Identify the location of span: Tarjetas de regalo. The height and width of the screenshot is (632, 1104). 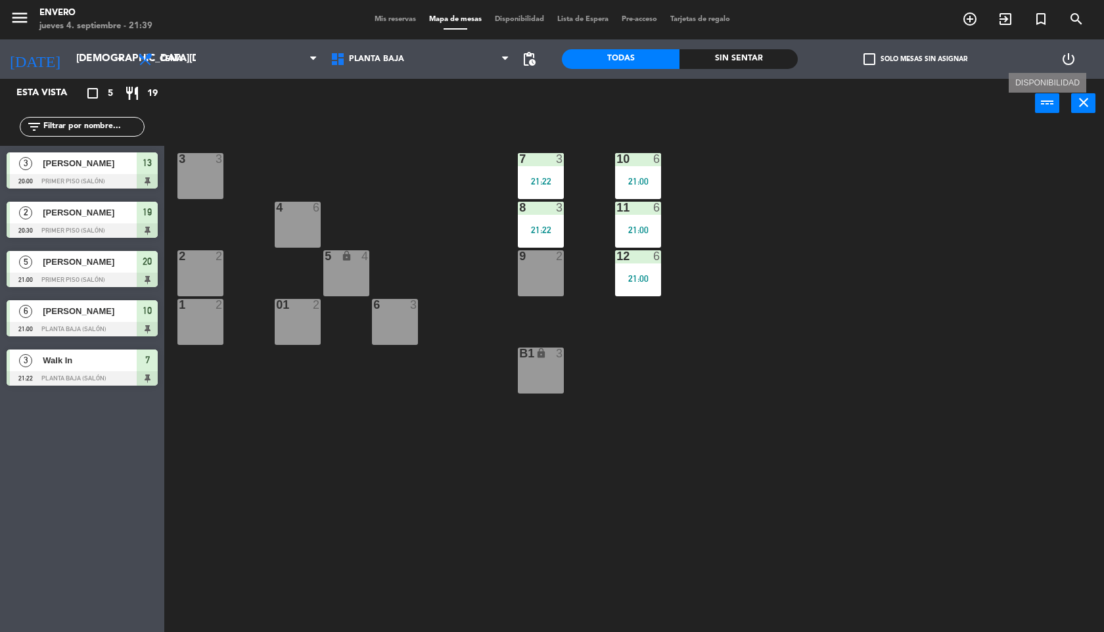
(700, 19).